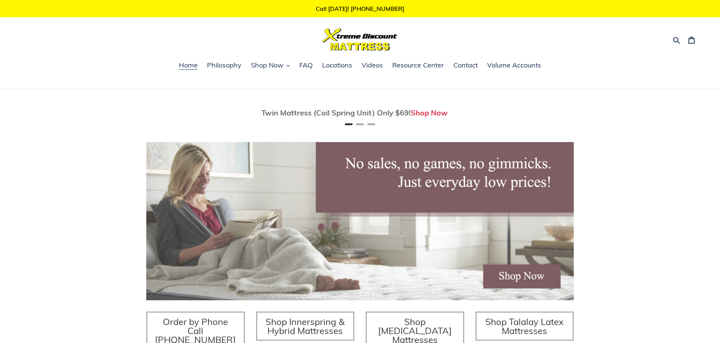 This screenshot has height=343, width=720. Describe the element at coordinates (188, 66) in the screenshot. I see `a: Home` at that location.